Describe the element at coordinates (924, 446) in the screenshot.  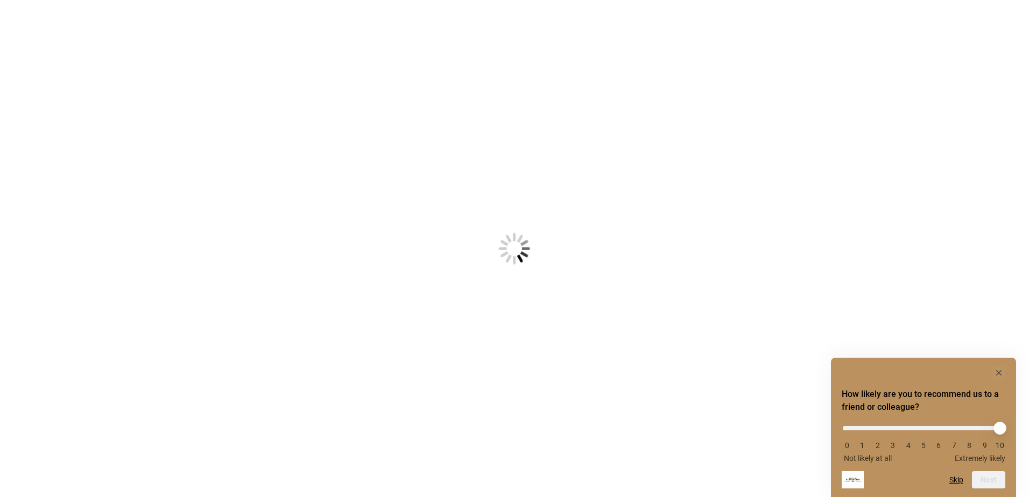
I see `li: 5` at that location.